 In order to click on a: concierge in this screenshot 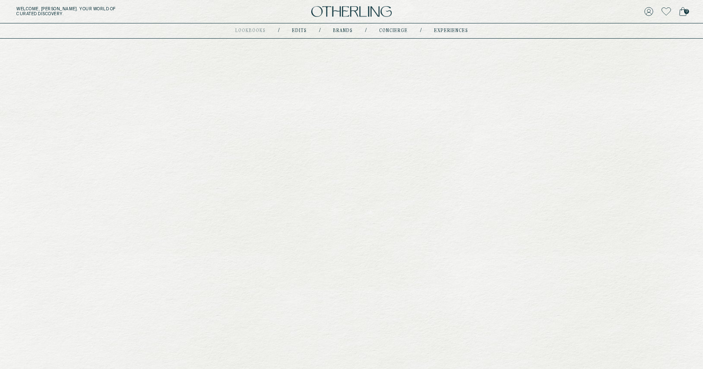, I will do `click(393, 31)`.